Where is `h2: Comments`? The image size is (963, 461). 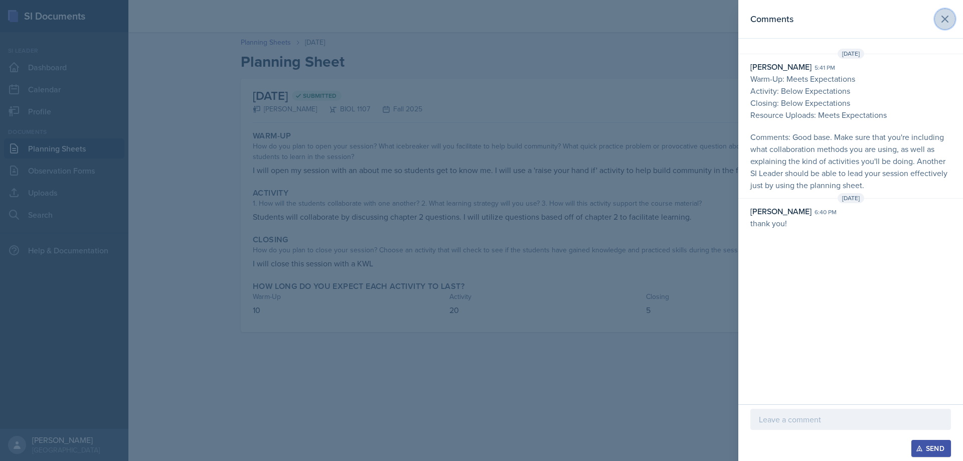 h2: Comments is located at coordinates (772, 19).